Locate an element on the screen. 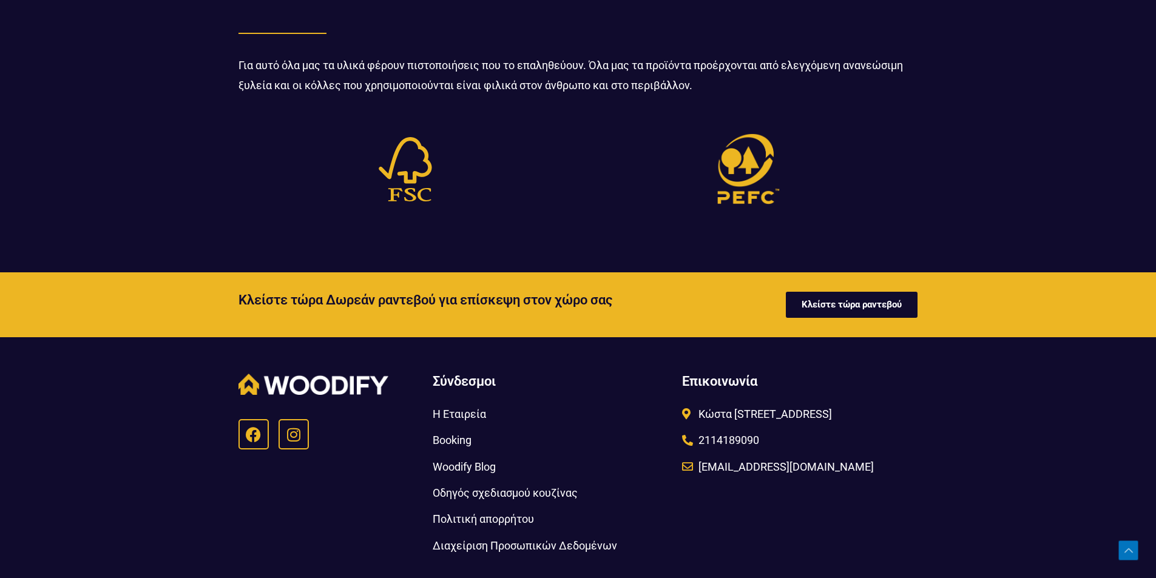  span: Σύνδεσμοι is located at coordinates (464, 381).